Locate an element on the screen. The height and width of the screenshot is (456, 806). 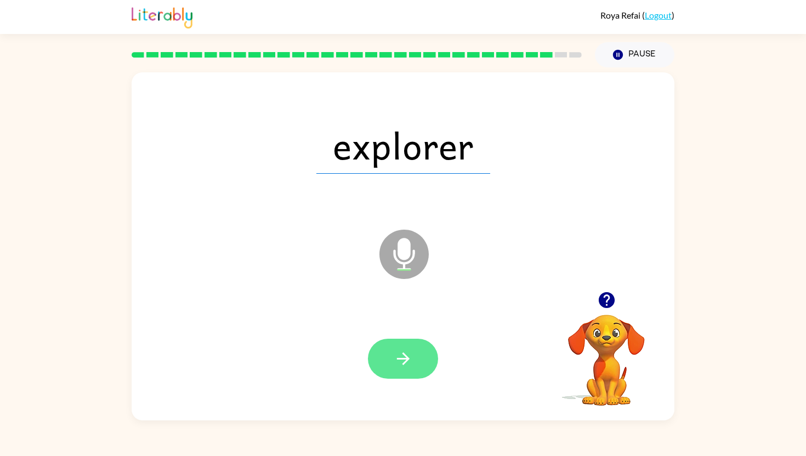
img: Literably is located at coordinates (162, 16).